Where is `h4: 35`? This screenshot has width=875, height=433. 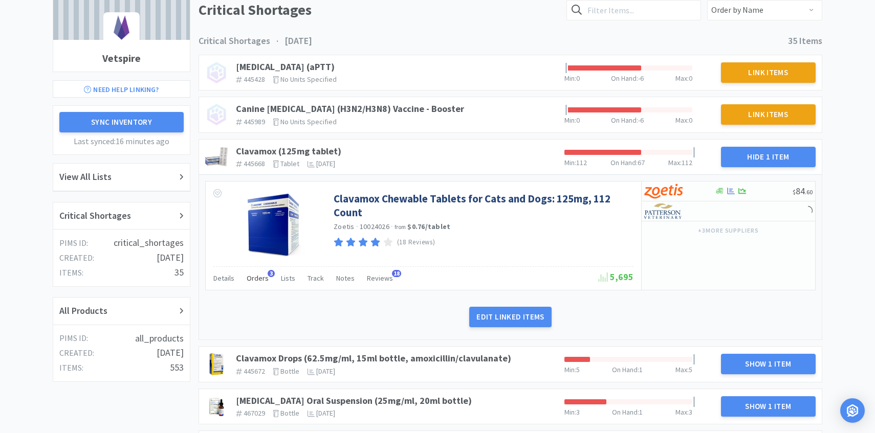 h4: 35 is located at coordinates (179, 273).